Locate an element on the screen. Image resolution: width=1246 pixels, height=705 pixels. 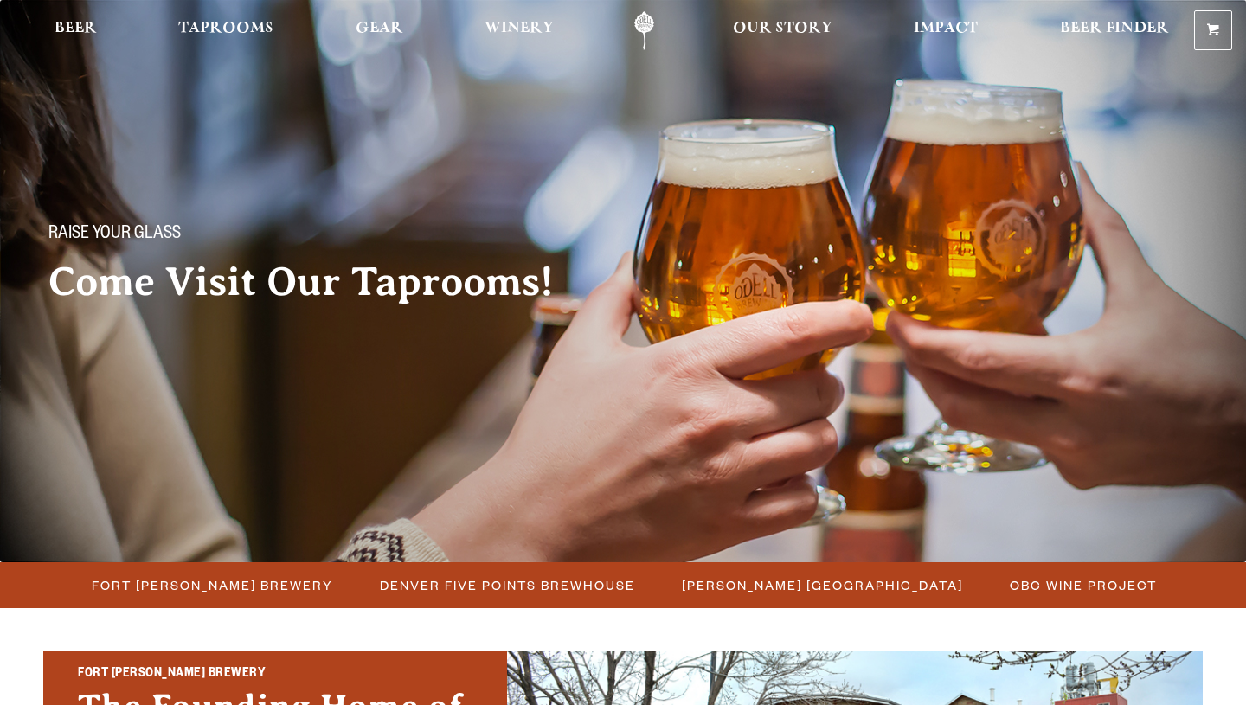
span: Impact is located at coordinates (946, 29).